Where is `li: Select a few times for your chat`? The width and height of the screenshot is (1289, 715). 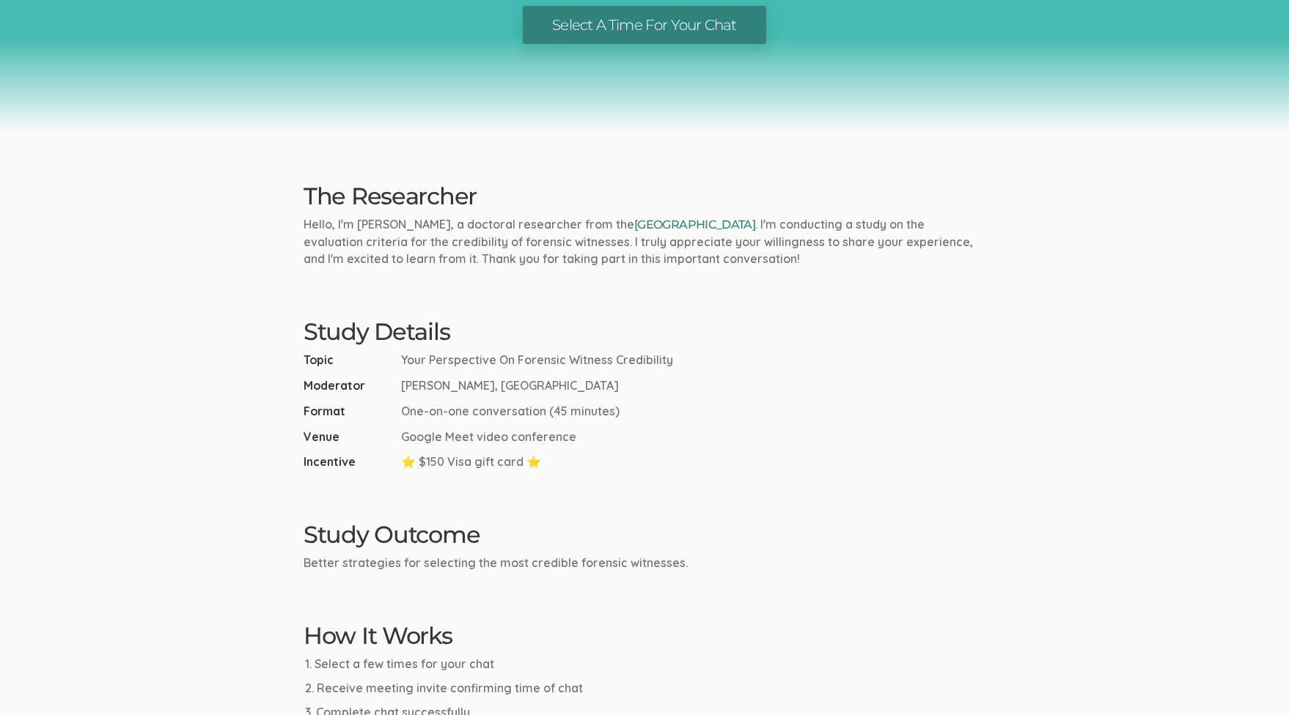 li: Select a few times for your chat is located at coordinates (645, 664).